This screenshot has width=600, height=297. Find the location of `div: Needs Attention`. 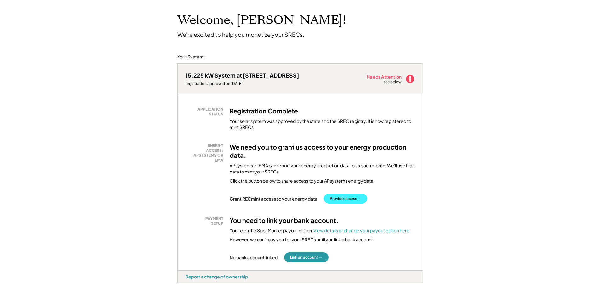

div: Needs Attention is located at coordinates (384, 77).